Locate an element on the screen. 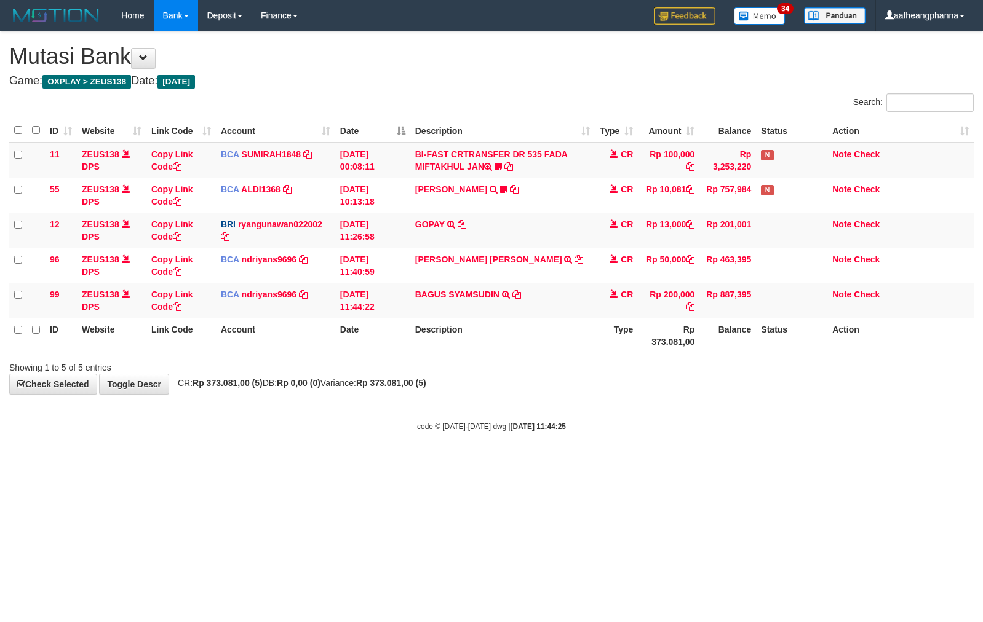 The image size is (983, 622). img: panduan.png is located at coordinates (835, 15).